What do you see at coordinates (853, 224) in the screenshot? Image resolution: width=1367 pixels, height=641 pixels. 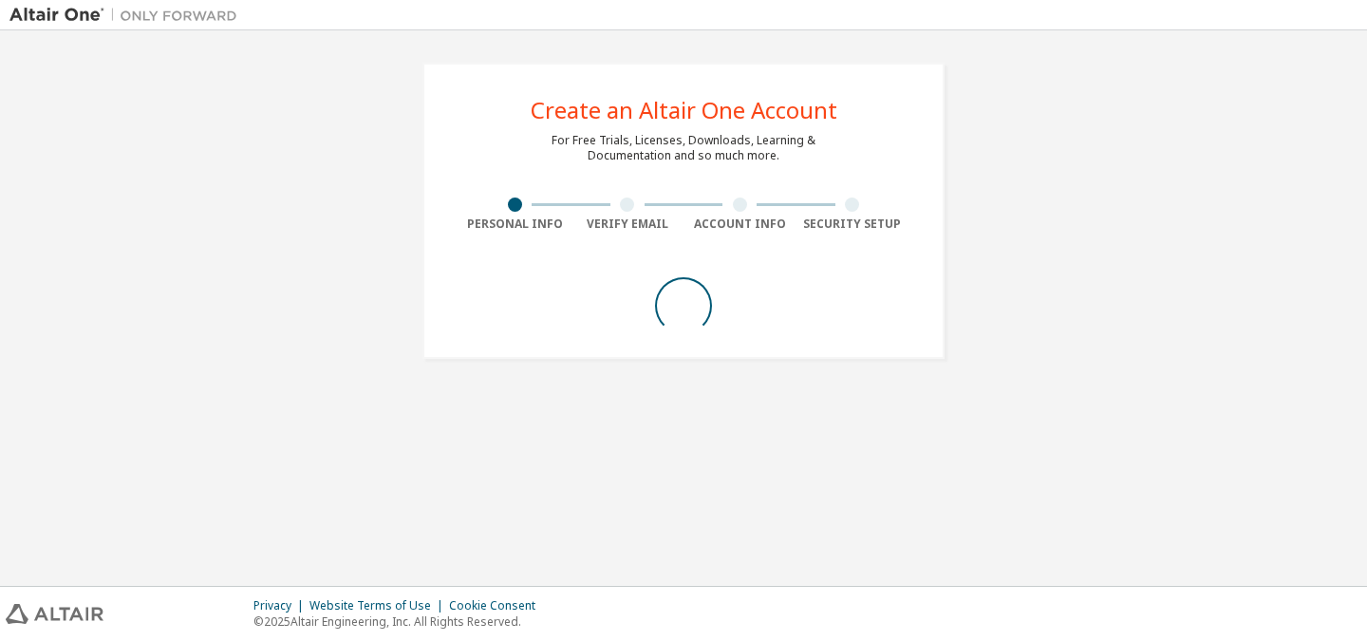 I see `div: Security Setup` at bounding box center [853, 224].